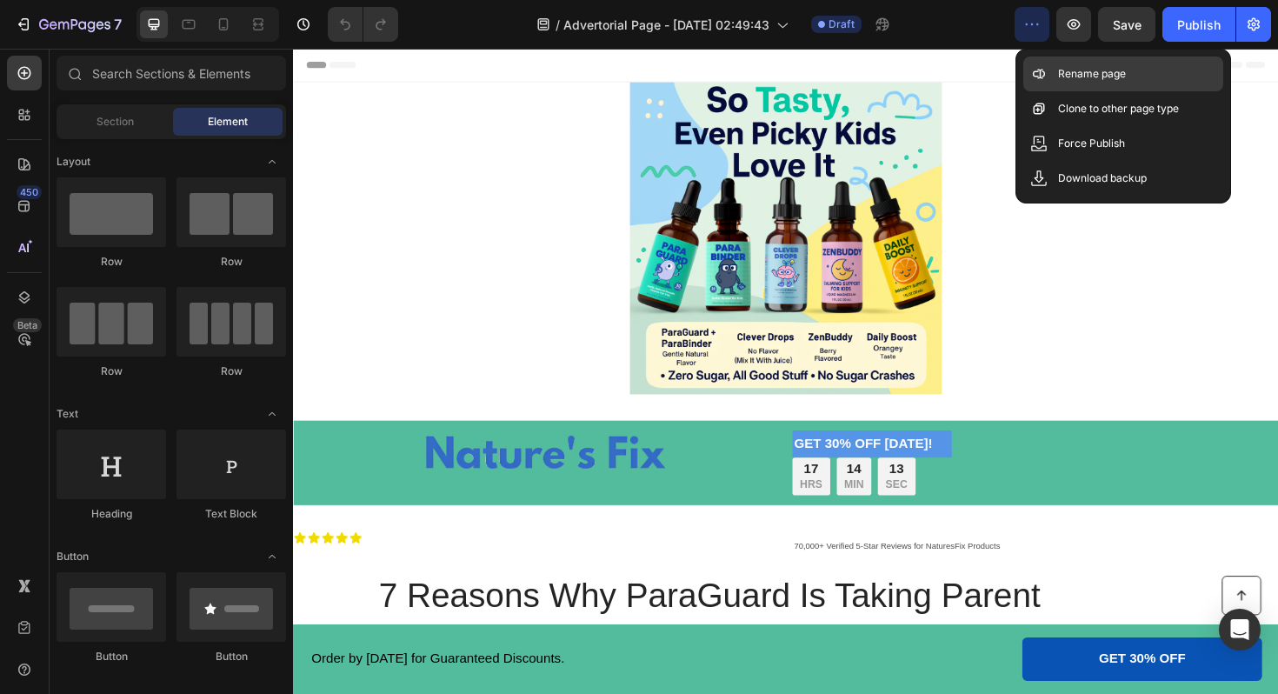  What do you see at coordinates (73, 162) in the screenshot?
I see `span: Layout` at bounding box center [73, 162].